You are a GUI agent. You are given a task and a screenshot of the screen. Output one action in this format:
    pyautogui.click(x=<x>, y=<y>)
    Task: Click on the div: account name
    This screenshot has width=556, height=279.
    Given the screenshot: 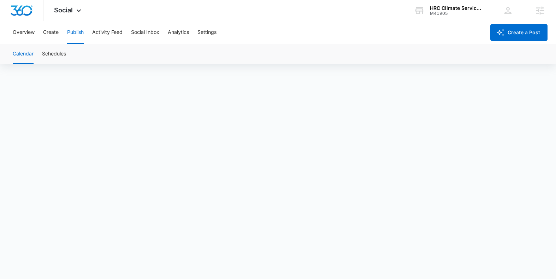 What is the action you would take?
    pyautogui.click(x=456, y=8)
    